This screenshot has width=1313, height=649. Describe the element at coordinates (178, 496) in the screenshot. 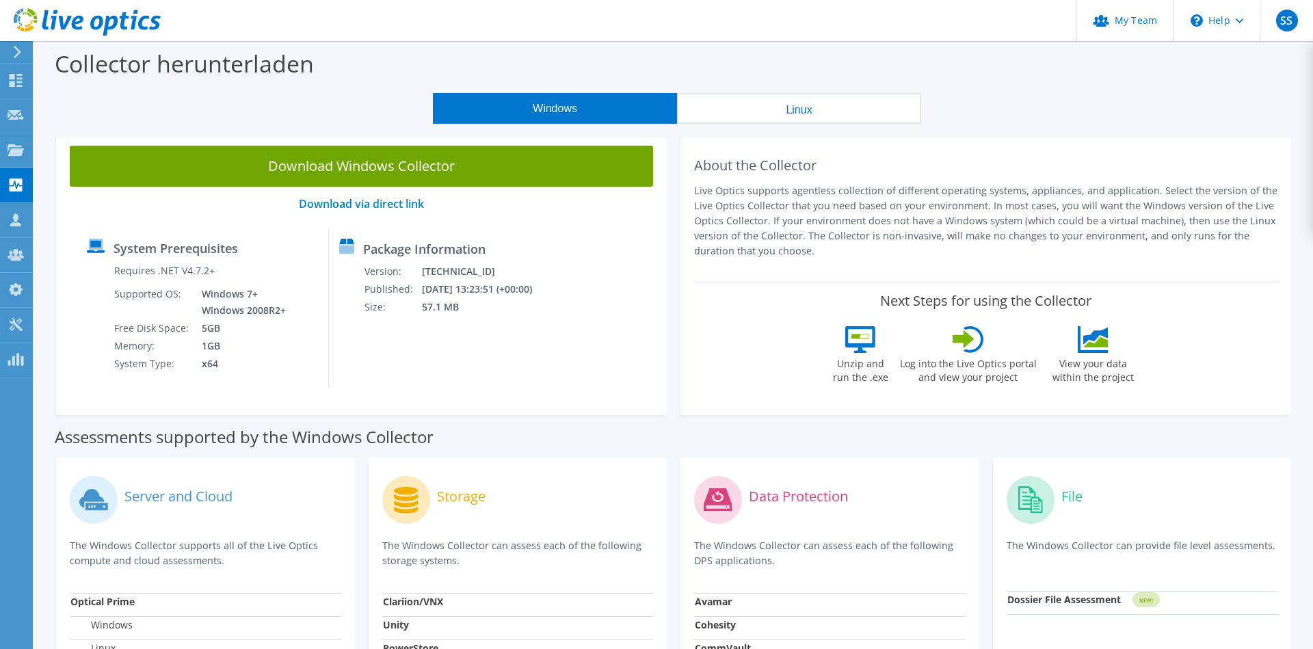

I see `label: Server and Cloud` at that location.